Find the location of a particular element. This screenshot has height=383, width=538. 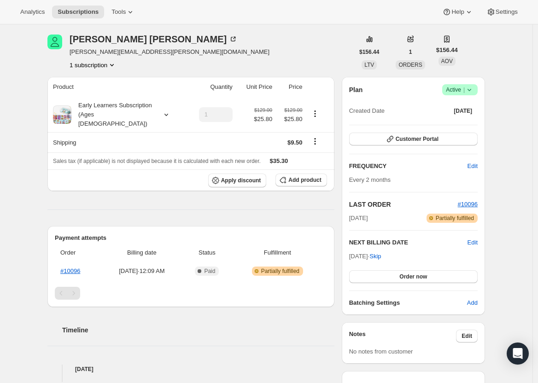

img: product img is located at coordinates (62, 115).